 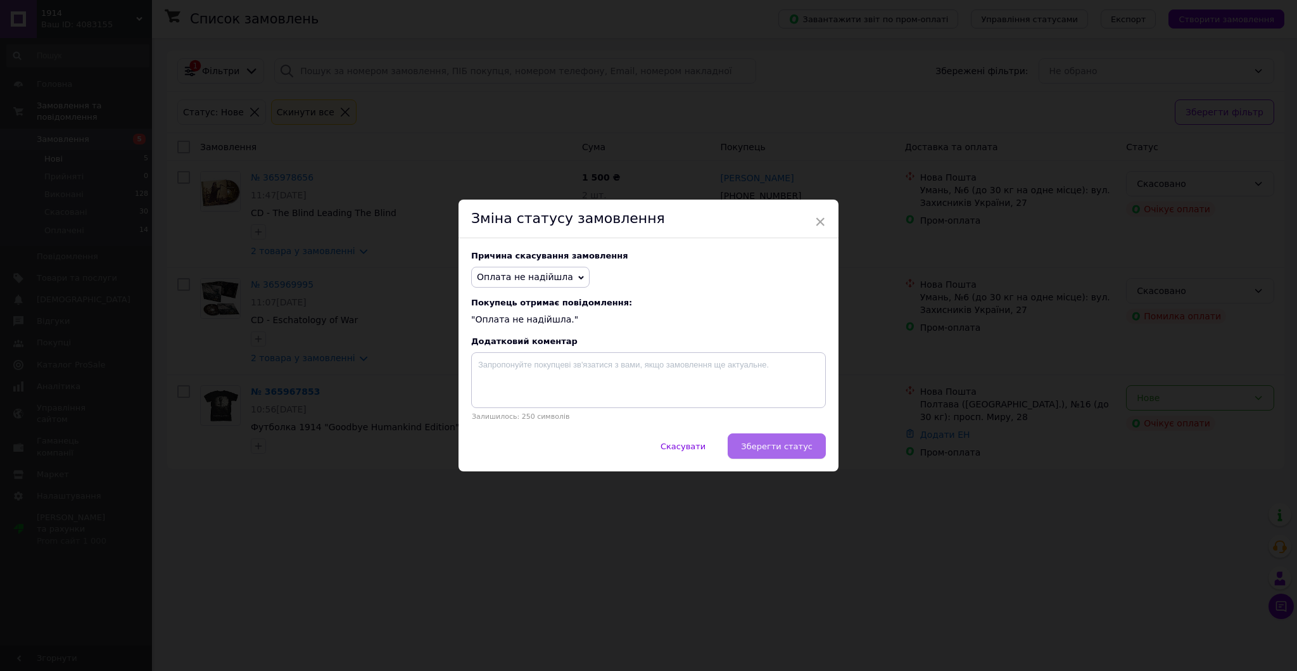 I want to click on button: Скасувати, so click(x=683, y=446).